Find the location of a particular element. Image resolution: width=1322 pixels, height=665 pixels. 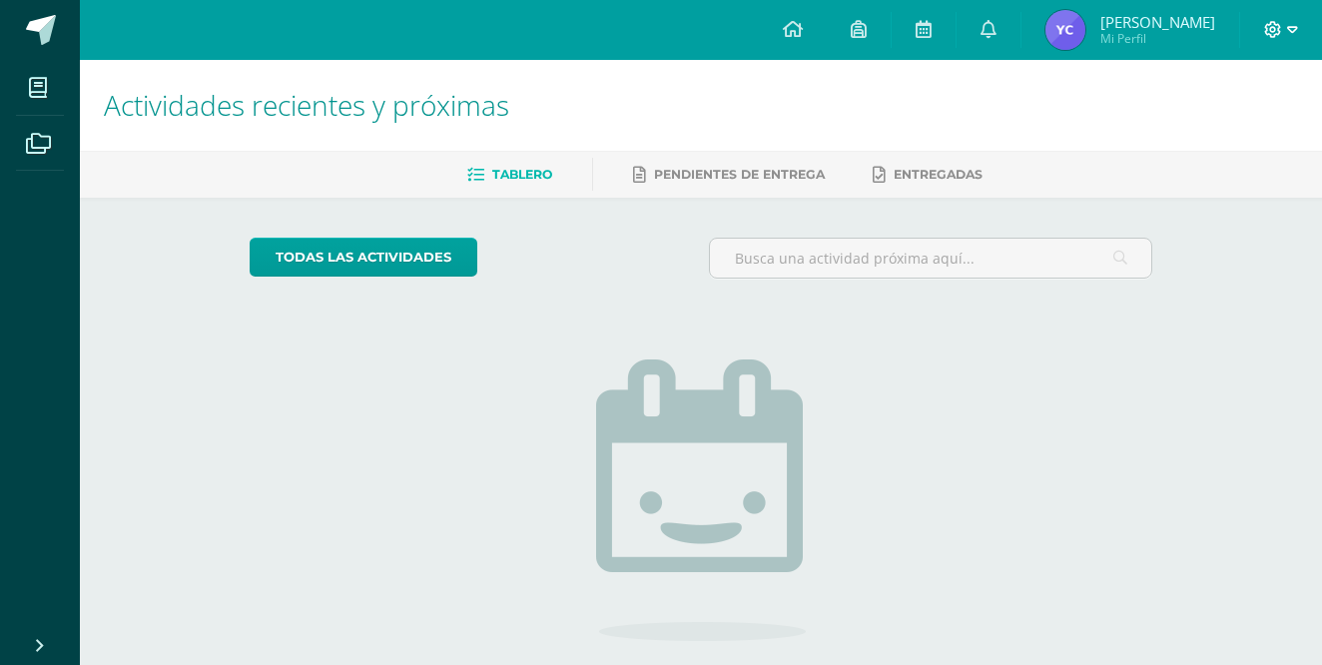

a: Pendientes de entrega is located at coordinates (729, 175).